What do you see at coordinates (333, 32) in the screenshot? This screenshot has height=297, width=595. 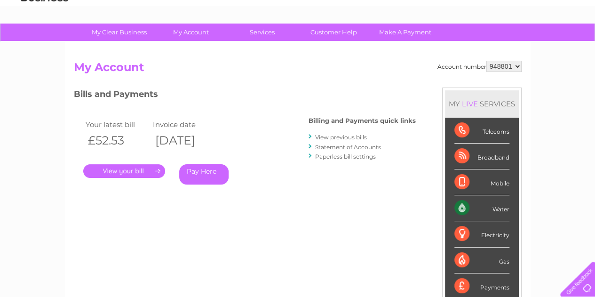 I see `a: Customer Help` at bounding box center [333, 32].